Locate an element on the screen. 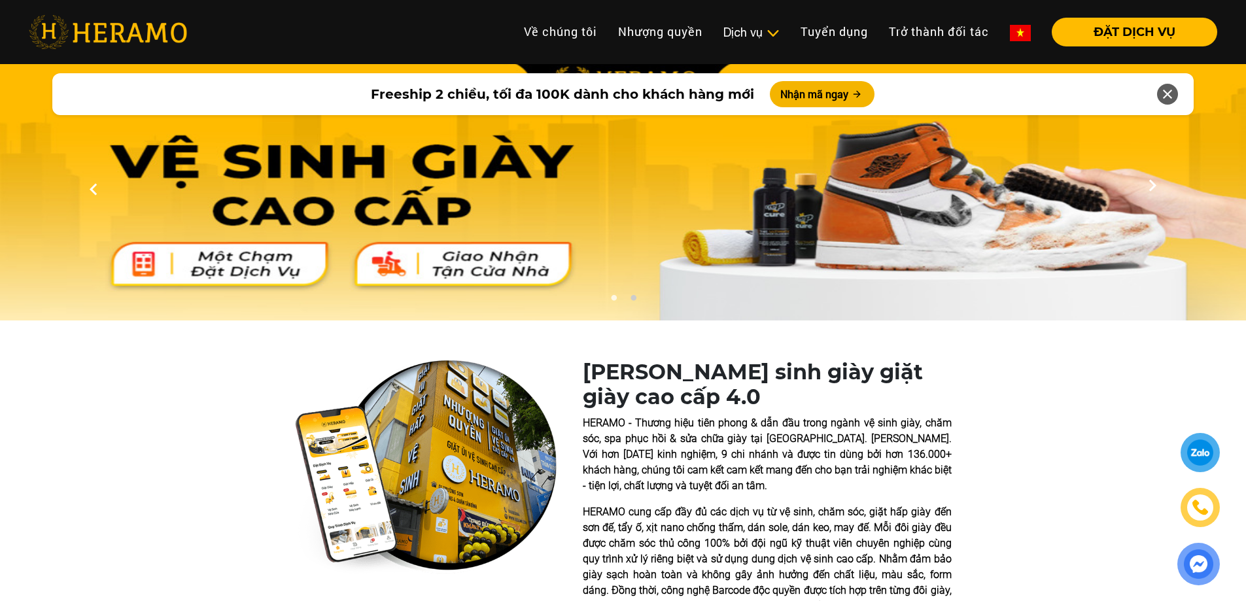 This screenshot has height=601, width=1246. a: Tuyển dụng is located at coordinates (834, 31).